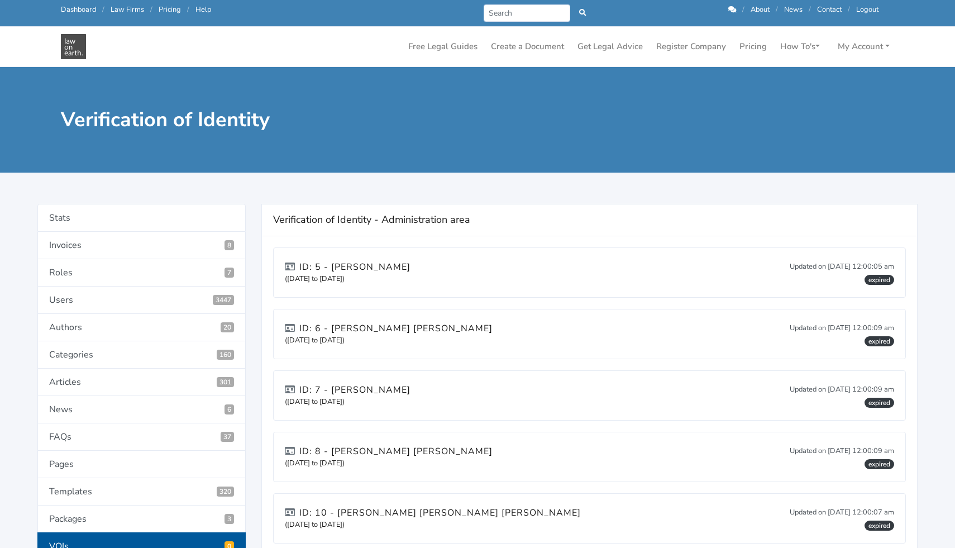 This screenshot has height=548, width=955. What do you see at coordinates (225, 382) in the screenshot?
I see `span: 301` at bounding box center [225, 382].